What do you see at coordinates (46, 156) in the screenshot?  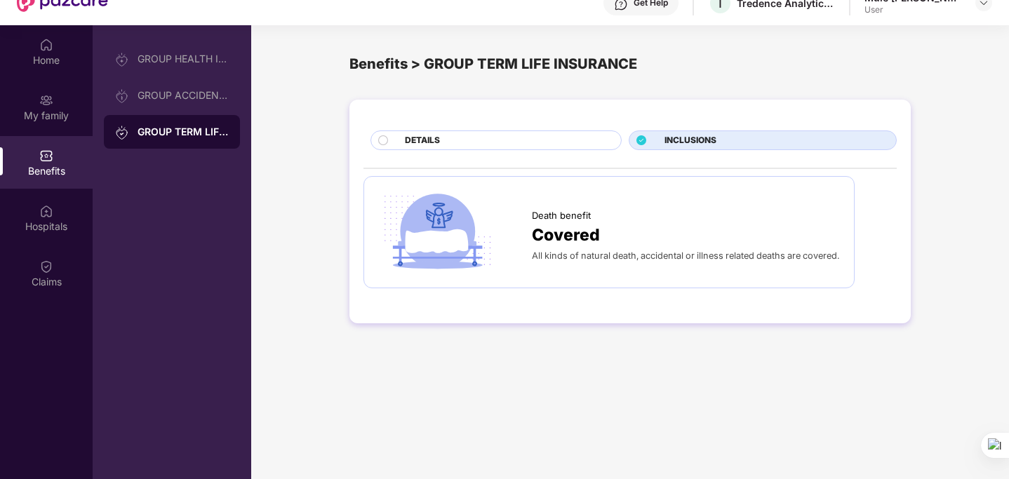 I see `img: svg+xml;base64,PHN2ZyBpZD0iQmVuZWZpdHMiIHhtbG5zPSJodHRwOi8vd3d3LnczLm9yZy8yMDAwL3N2ZyIgd2lkdGg9Ij...` at bounding box center [46, 156].